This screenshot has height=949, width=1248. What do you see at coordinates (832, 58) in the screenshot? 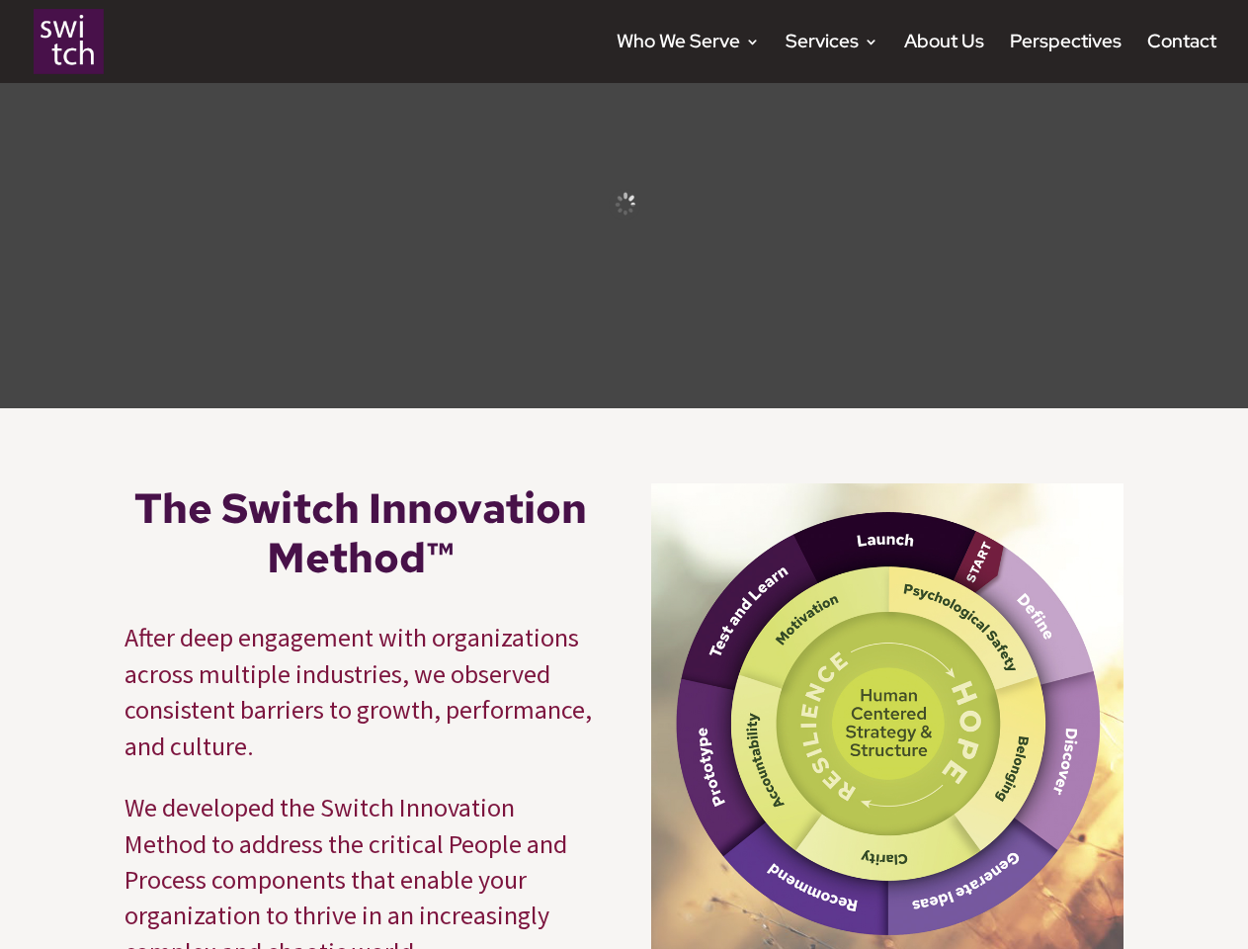
I see `a: Services` at bounding box center [832, 58].